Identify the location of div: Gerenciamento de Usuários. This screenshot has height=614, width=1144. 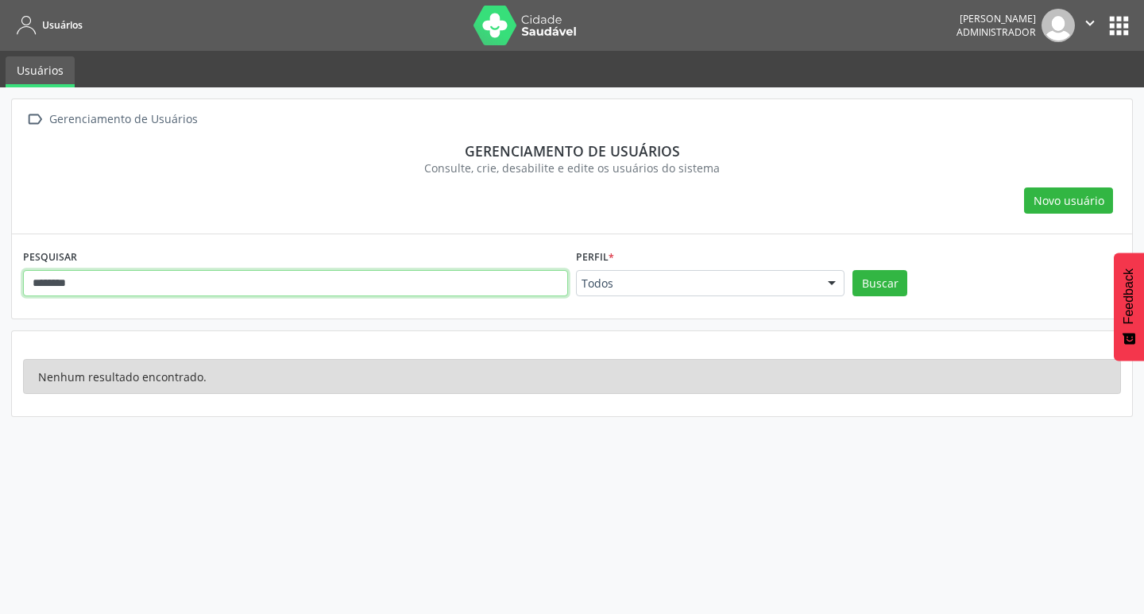
(123, 119).